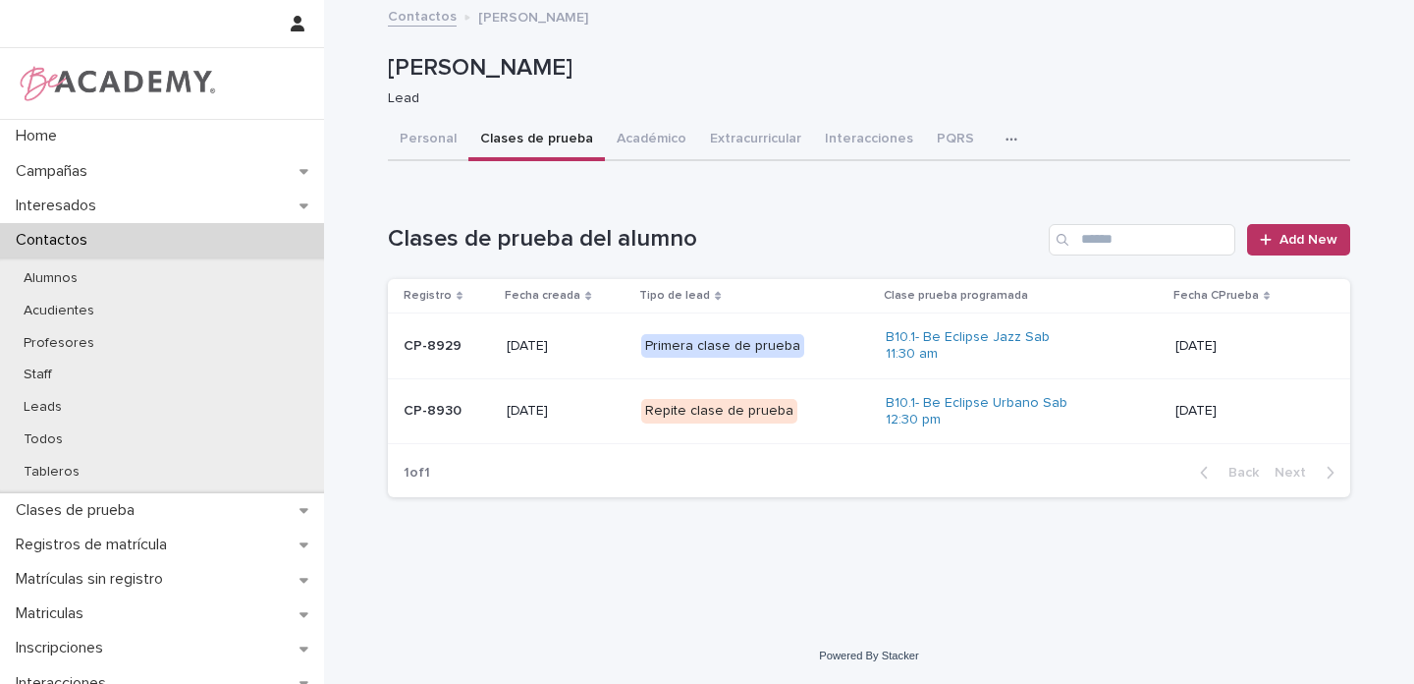 This screenshot has height=684, width=1414. Describe the element at coordinates (1216, 296) in the screenshot. I see `p: Fecha CPrueba` at that location.